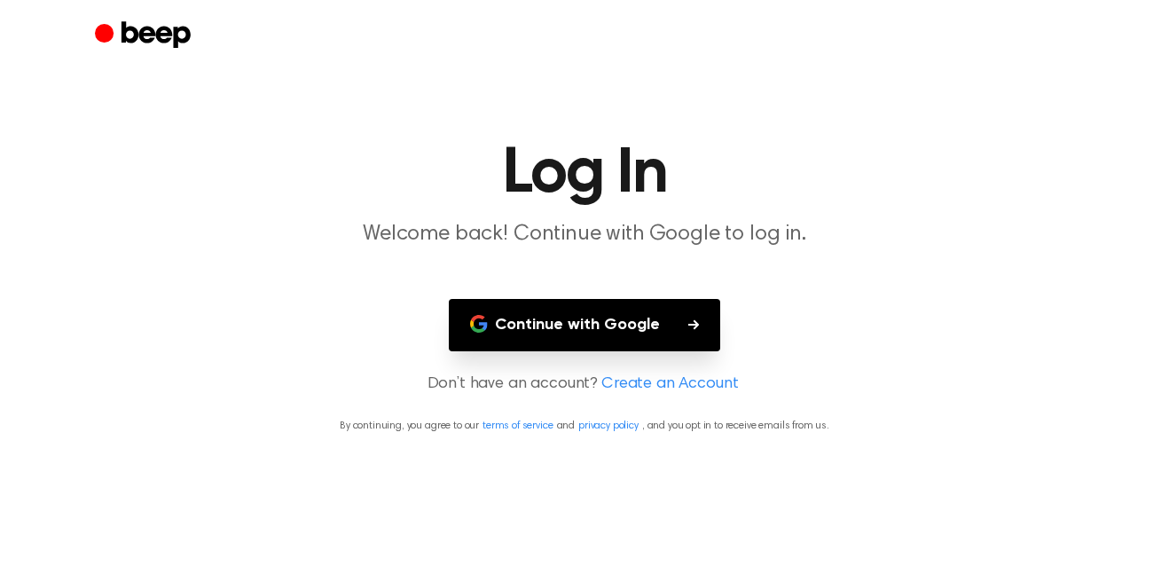 The width and height of the screenshot is (1169, 574). What do you see at coordinates (584, 174) in the screenshot?
I see `h1: Log In` at bounding box center [584, 174].